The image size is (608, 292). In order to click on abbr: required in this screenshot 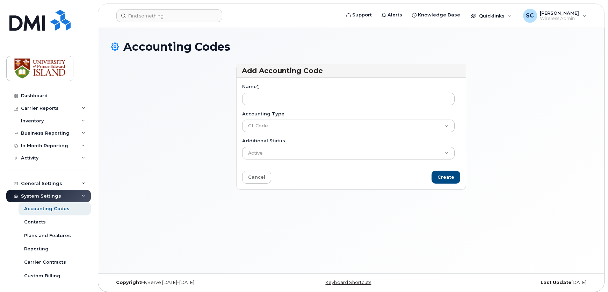, I will do `click(257, 86)`.